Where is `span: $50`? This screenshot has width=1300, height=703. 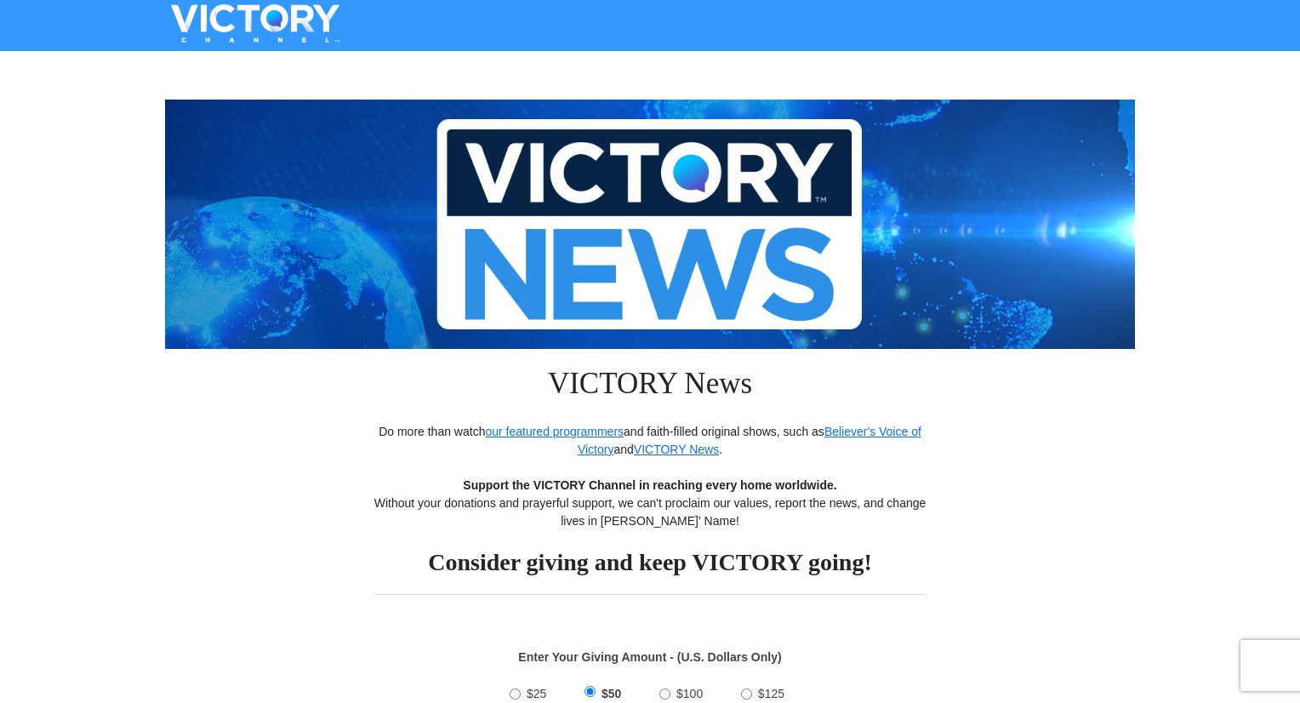
span: $50 is located at coordinates (611, 693).